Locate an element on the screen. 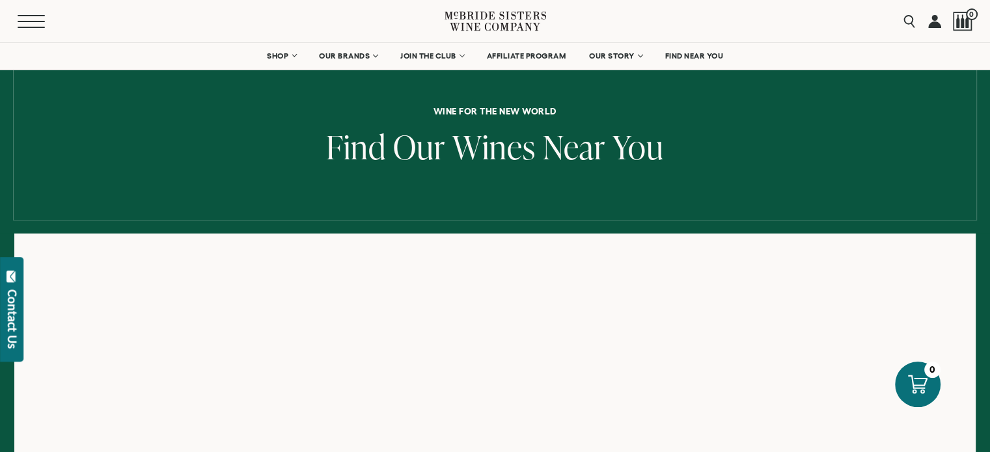  span: You is located at coordinates (638, 146).